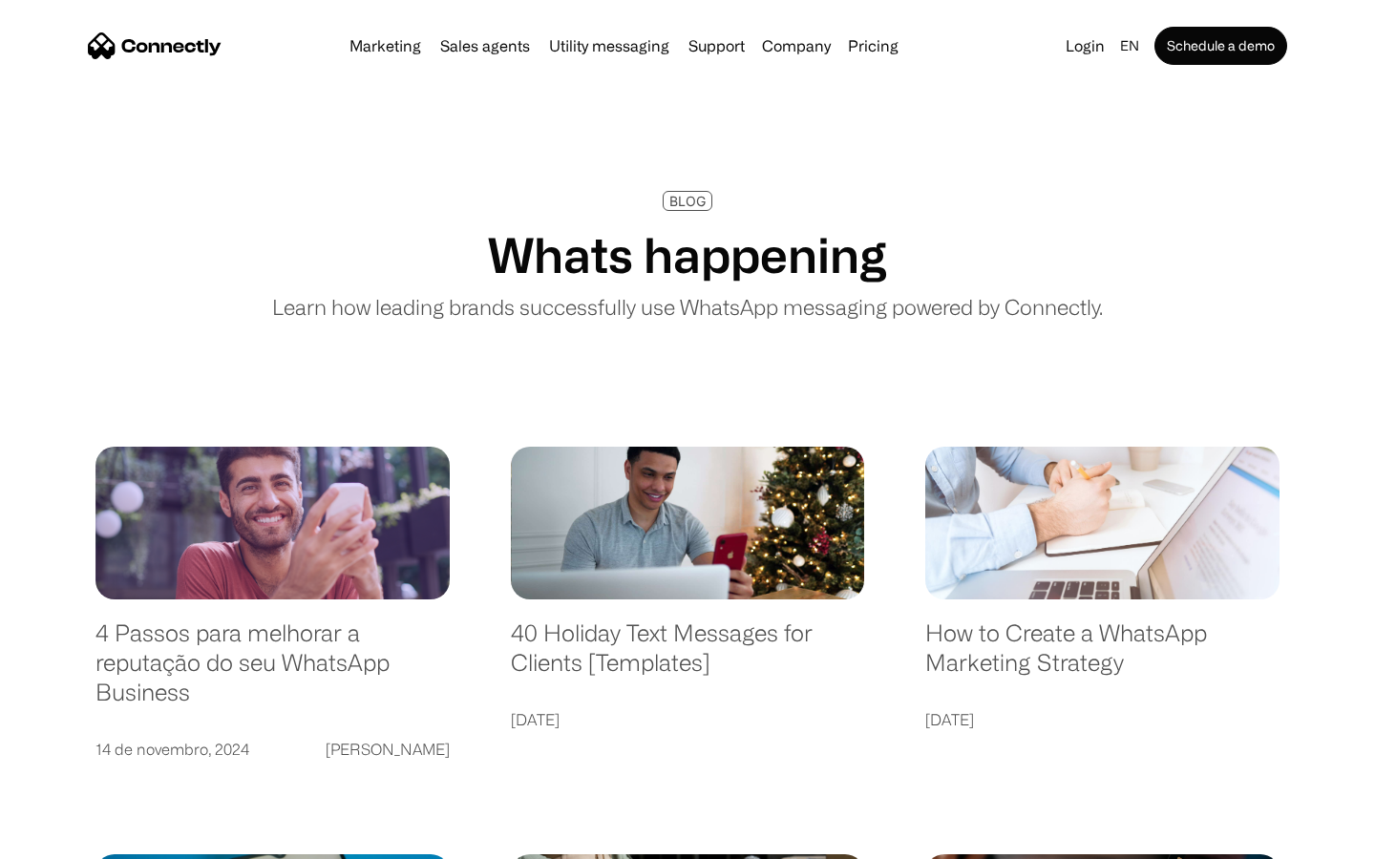 The width and height of the screenshot is (1375, 859). I want to click on div: BLOG, so click(687, 200).